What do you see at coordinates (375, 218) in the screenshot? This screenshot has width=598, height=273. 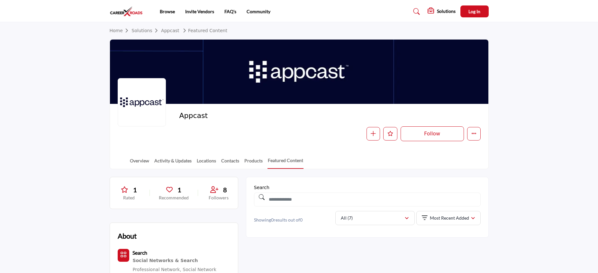 I see `button: All (7)` at bounding box center [375, 218].